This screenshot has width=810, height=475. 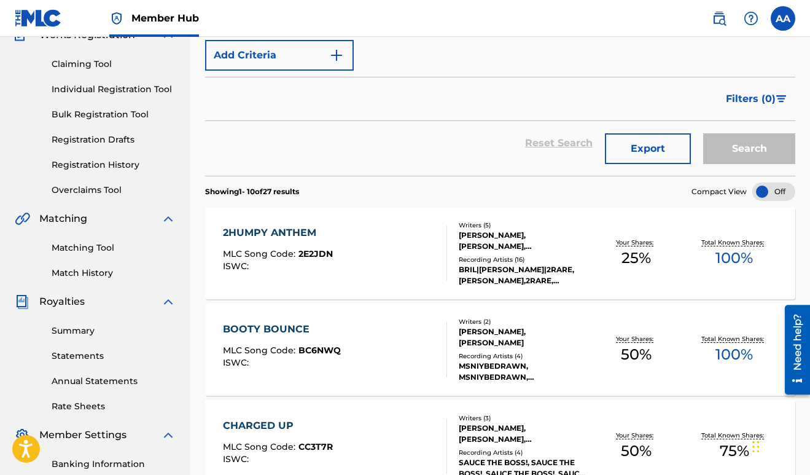 What do you see at coordinates (279, 55) in the screenshot?
I see `button: Add Criteria` at bounding box center [279, 55].